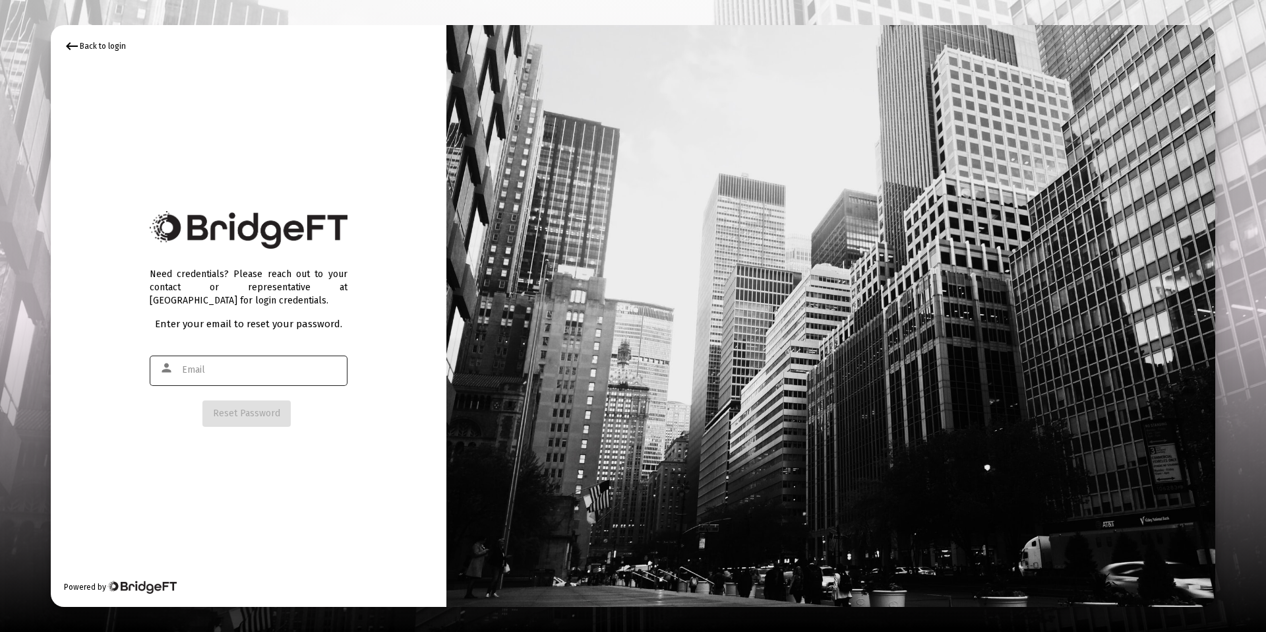  What do you see at coordinates (249, 324) in the screenshot?
I see `div: Enter your email to reset your password.` at bounding box center [249, 324].